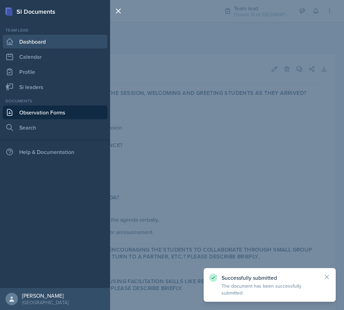  I want to click on div: Documents, so click(55, 101).